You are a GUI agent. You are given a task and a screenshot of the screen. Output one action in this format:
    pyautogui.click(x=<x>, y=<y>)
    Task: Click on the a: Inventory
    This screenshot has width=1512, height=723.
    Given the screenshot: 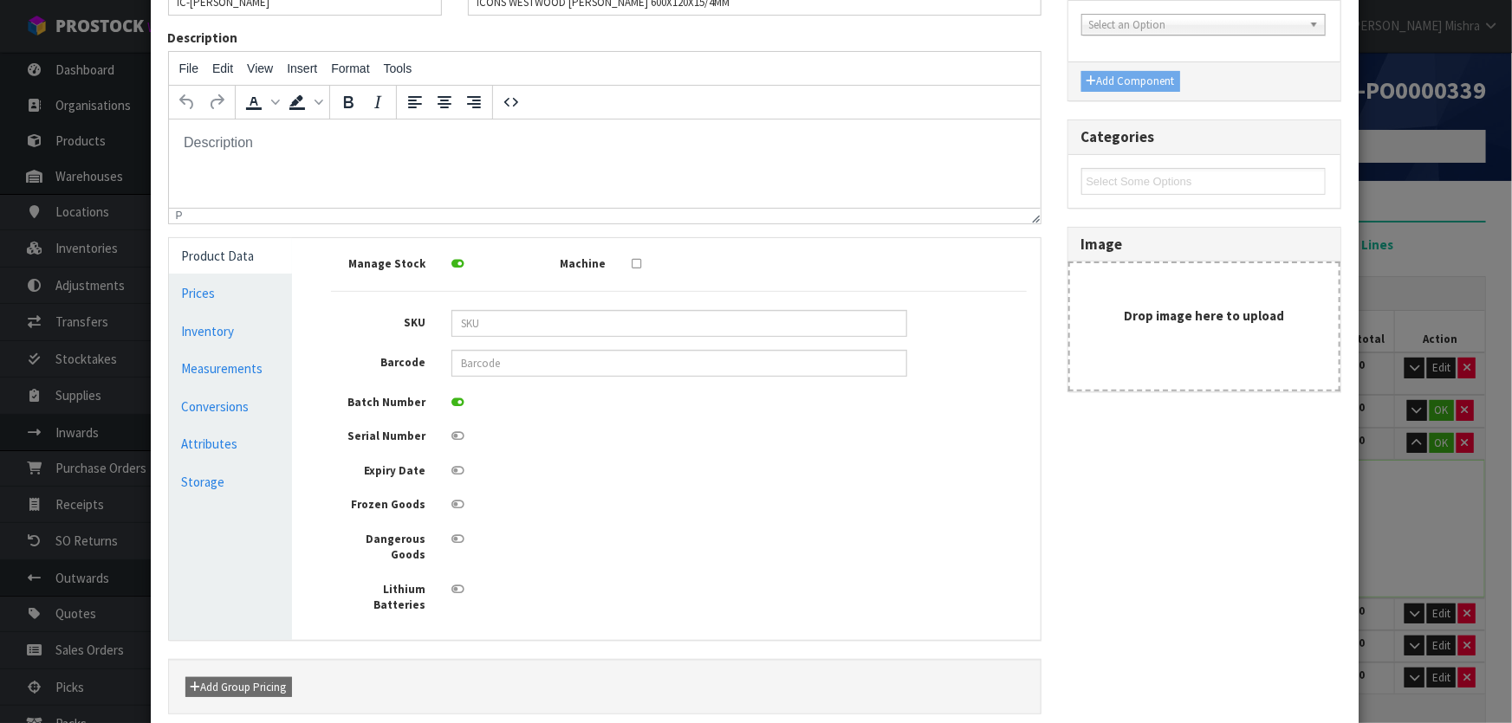 What is the action you would take?
    pyautogui.click(x=230, y=331)
    